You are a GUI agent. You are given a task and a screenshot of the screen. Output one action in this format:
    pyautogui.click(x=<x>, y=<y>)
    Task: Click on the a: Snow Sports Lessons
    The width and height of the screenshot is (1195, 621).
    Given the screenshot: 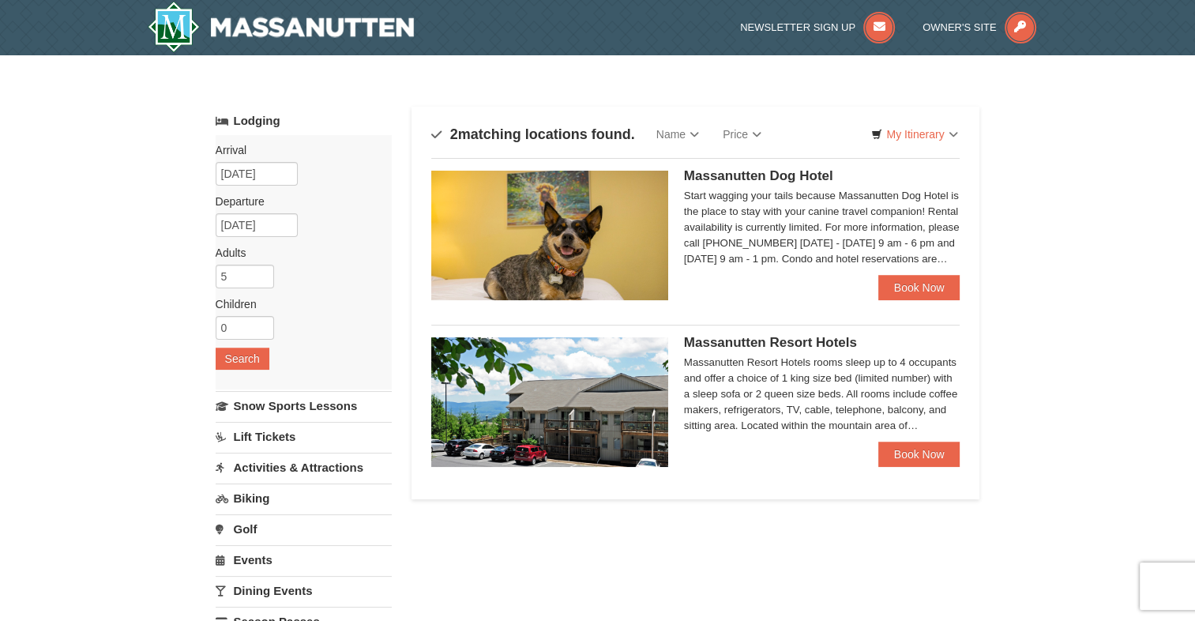 What is the action you would take?
    pyautogui.click(x=303, y=405)
    